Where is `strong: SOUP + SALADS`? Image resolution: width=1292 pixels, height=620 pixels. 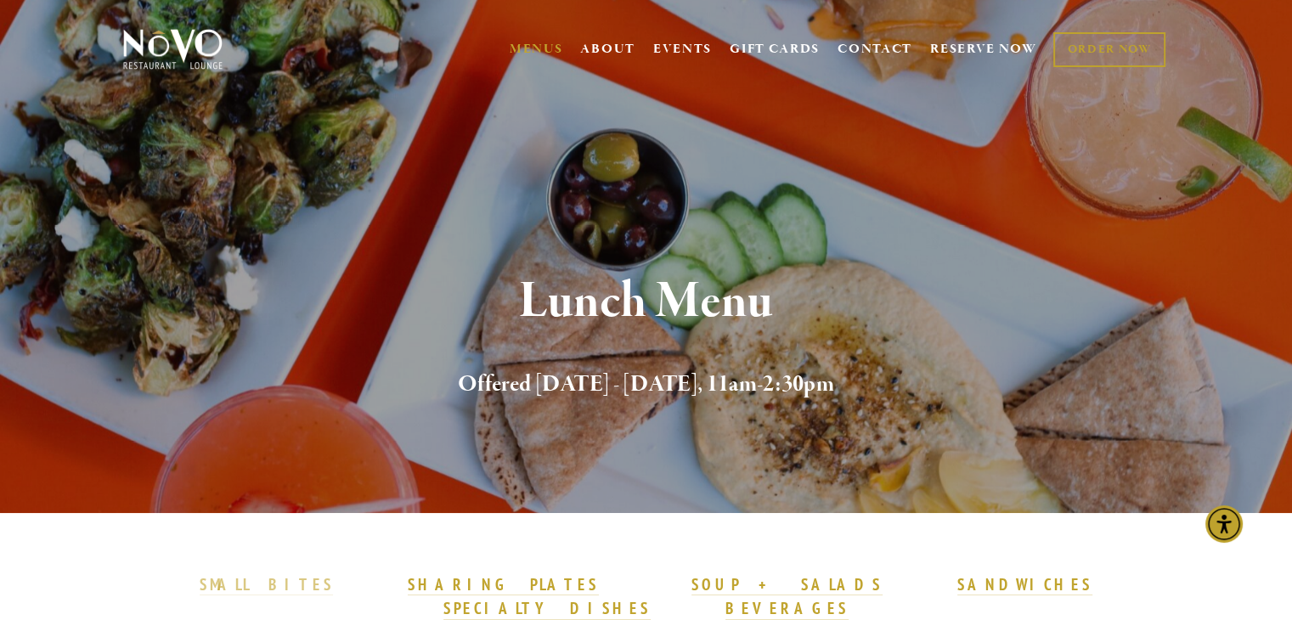 strong: SOUP + SALADS is located at coordinates (787, 584).